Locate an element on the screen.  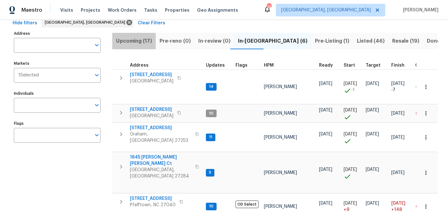
span: Target is located at coordinates (373, 65).